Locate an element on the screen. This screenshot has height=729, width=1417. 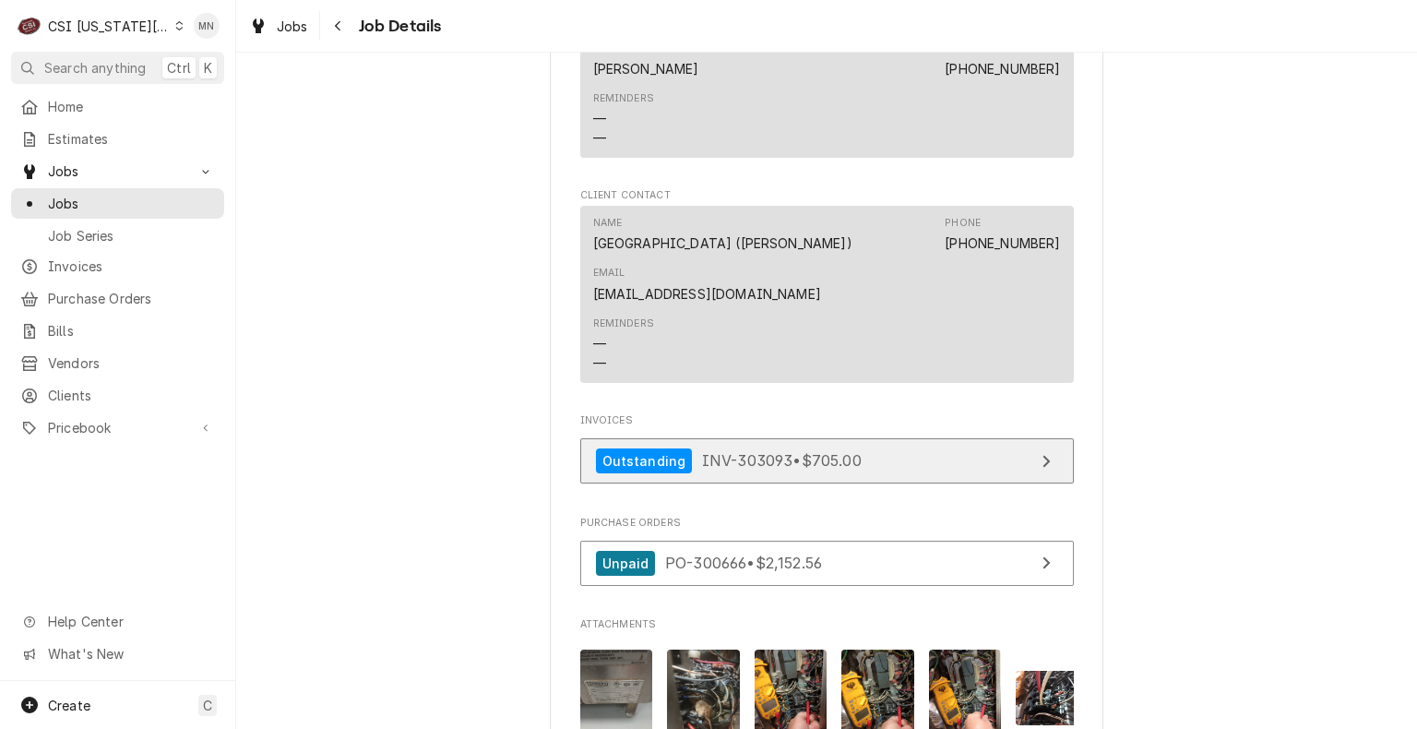
span: Create is located at coordinates (69, 705).